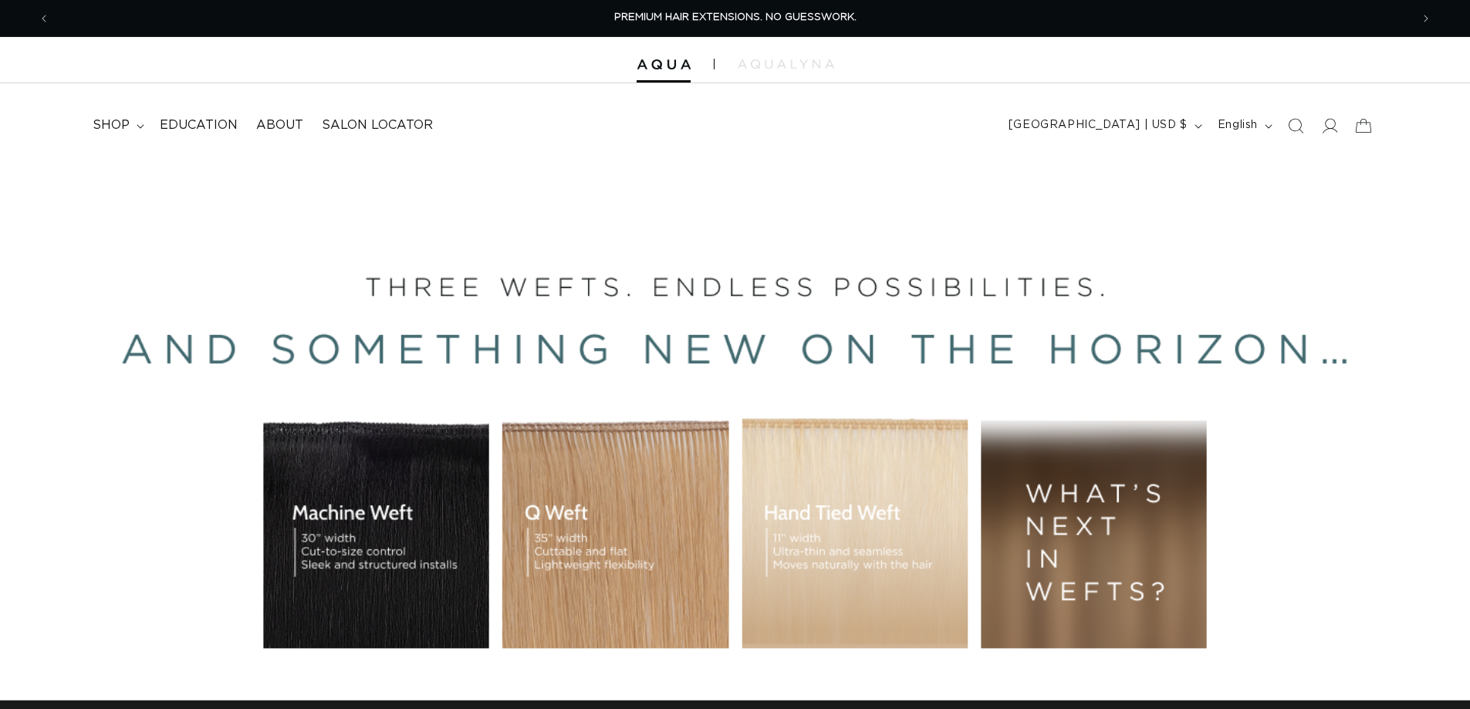 This screenshot has height=709, width=1470. I want to click on span: PREMIUM HAIR EXTENSIONS. NO GUESSWORK., so click(736, 17).